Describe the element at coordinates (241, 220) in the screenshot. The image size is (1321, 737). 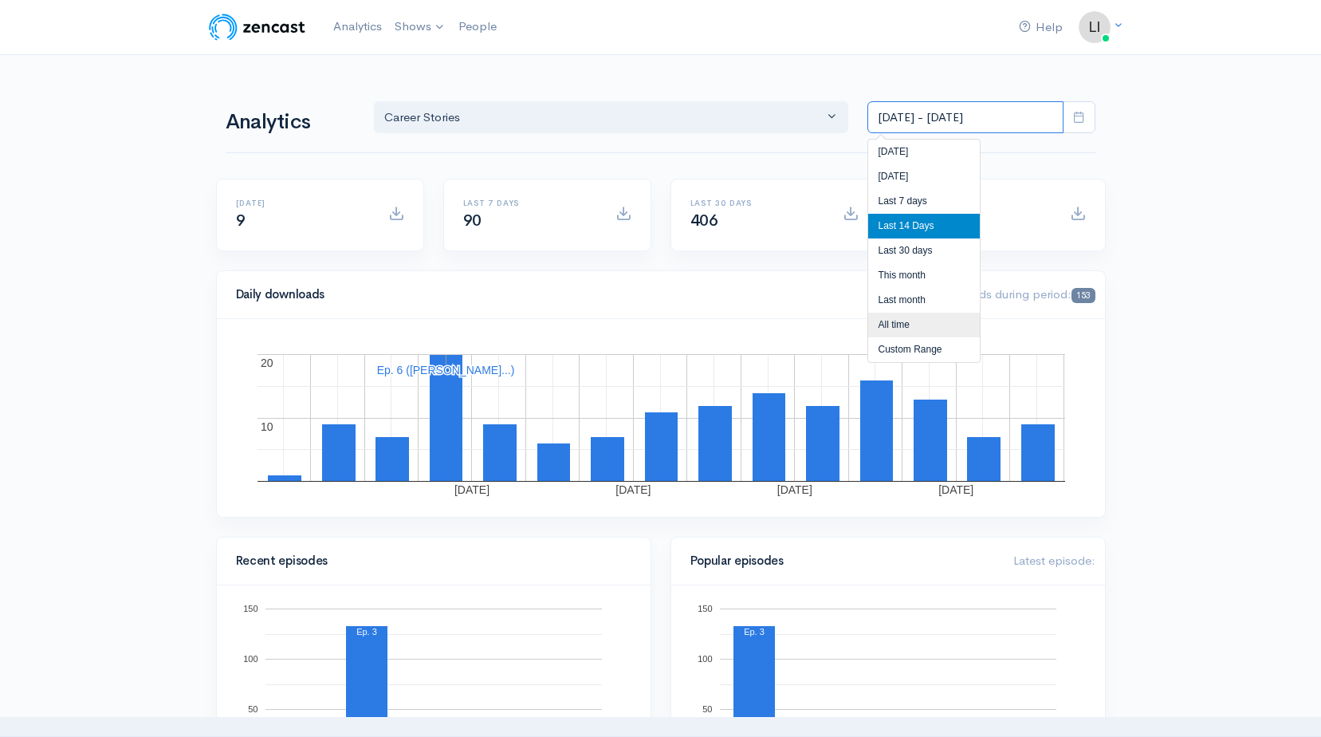
I see `span: 9` at that location.